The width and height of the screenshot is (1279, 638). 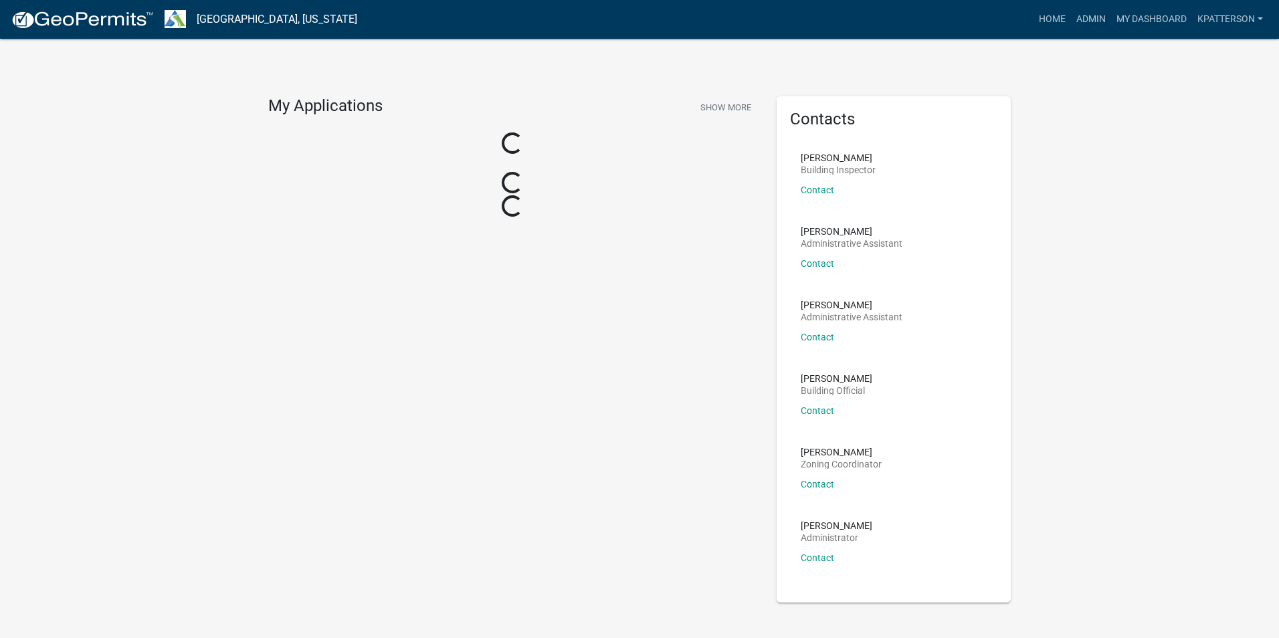 What do you see at coordinates (1151, 19) in the screenshot?
I see `a: My Dashboard` at bounding box center [1151, 19].